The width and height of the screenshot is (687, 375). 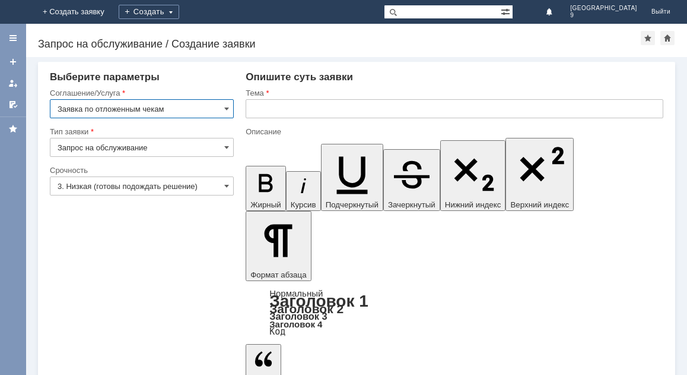 What do you see at coordinates (539, 174) in the screenshot?
I see `button: Верхний индекс` at bounding box center [539, 174].